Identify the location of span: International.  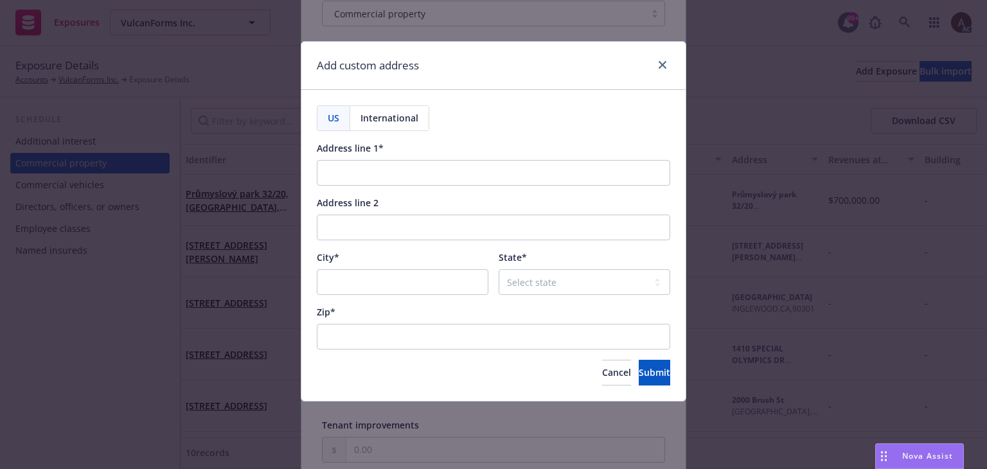
(390, 118).